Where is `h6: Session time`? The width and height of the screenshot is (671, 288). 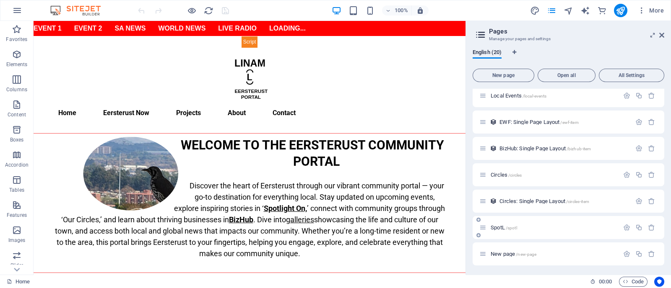
h6: Session time is located at coordinates (601, 282).